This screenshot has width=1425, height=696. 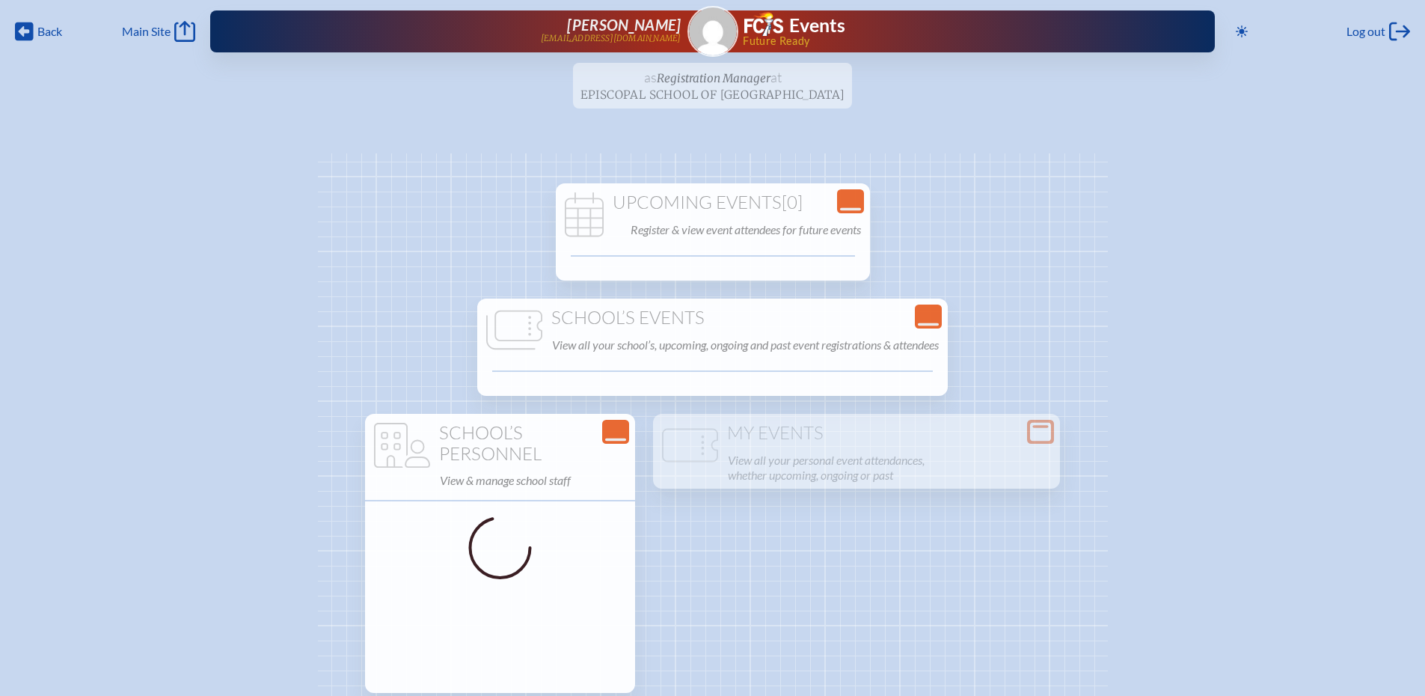 I want to click on span: [0], so click(x=792, y=202).